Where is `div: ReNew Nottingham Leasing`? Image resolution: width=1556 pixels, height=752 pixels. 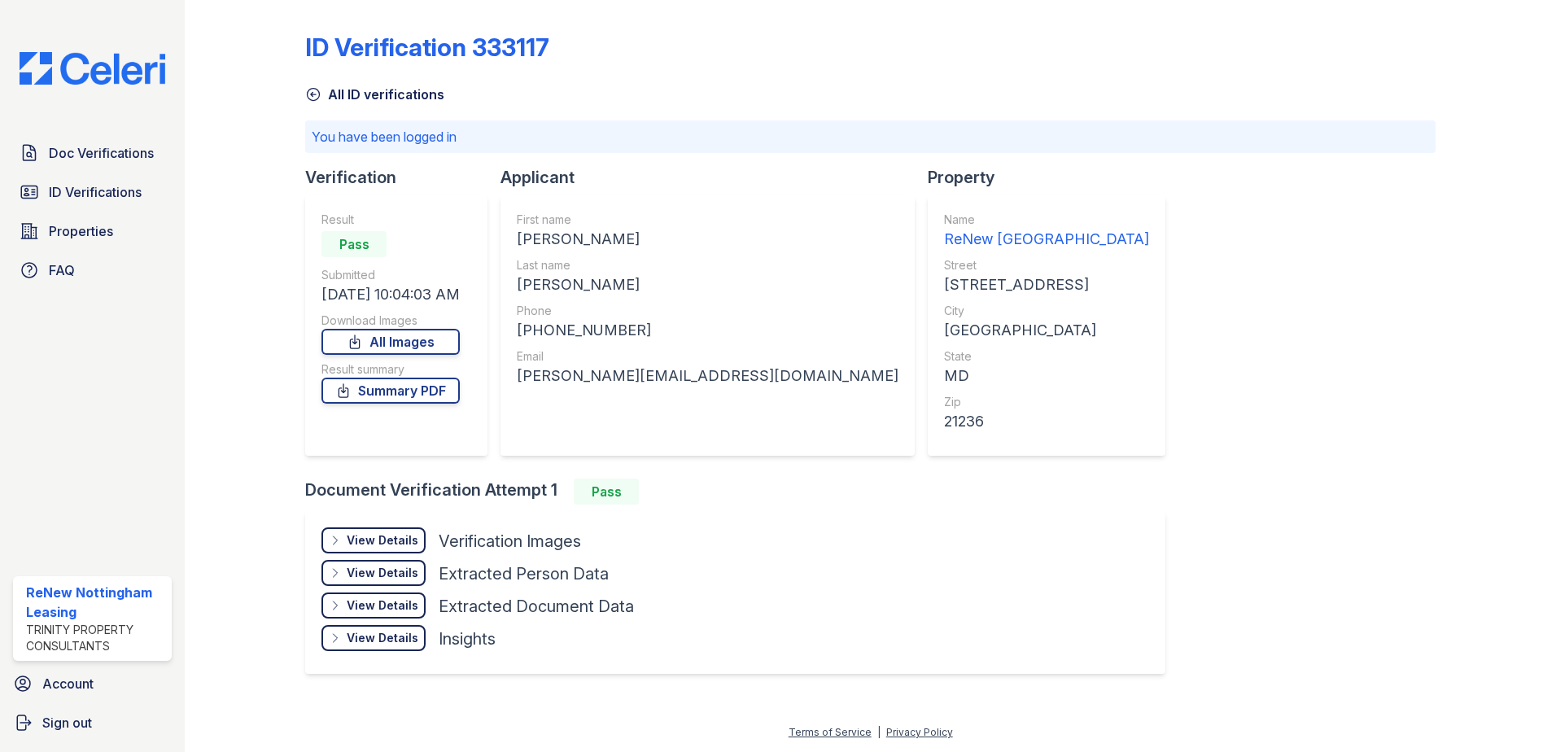 div: ReNew Nottingham Leasing is located at coordinates (95, 602).